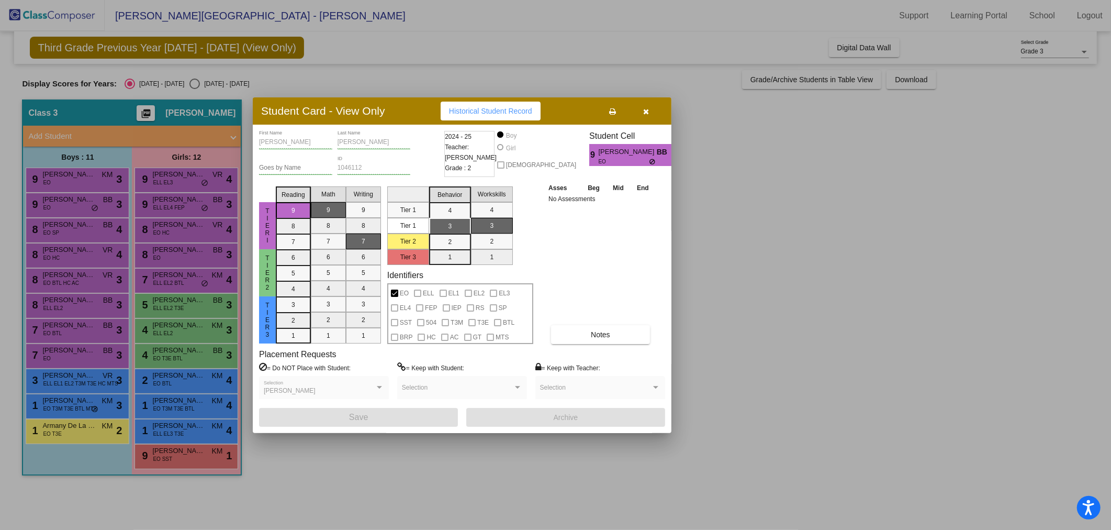  What do you see at coordinates (358, 417) in the screenshot?
I see `button: Save` at bounding box center [358, 417].